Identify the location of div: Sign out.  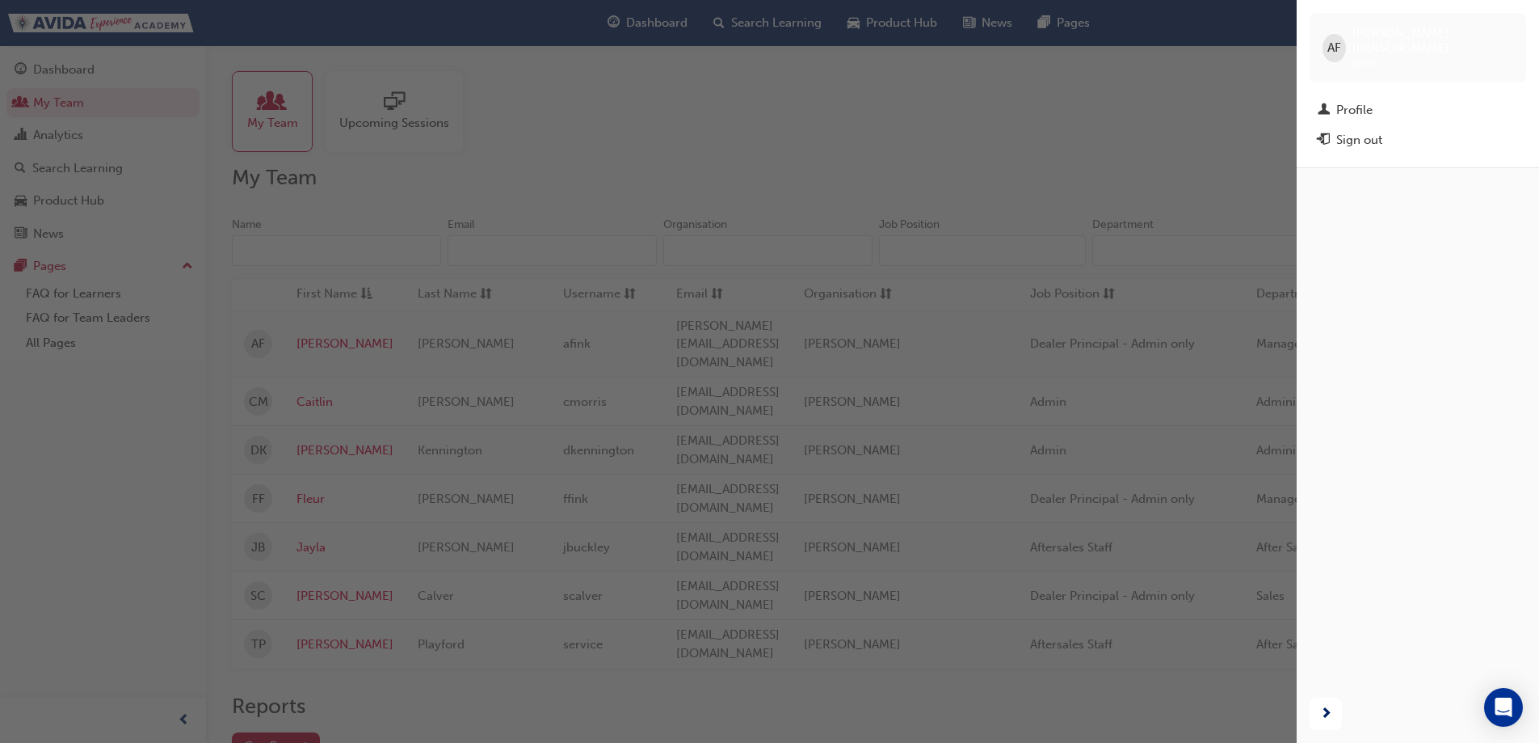
(1359, 140).